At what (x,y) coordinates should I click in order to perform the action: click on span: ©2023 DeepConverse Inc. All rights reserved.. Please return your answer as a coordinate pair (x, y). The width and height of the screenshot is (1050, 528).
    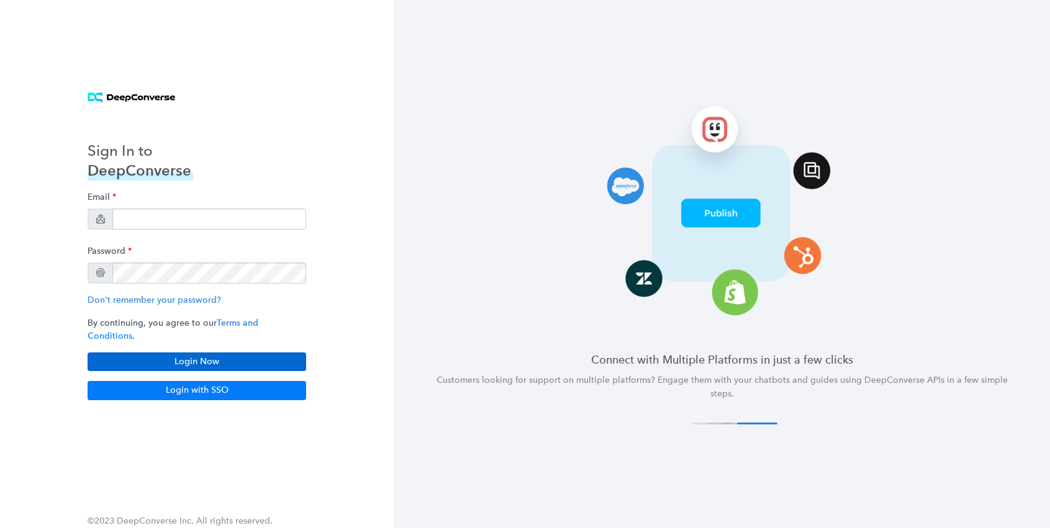
    Looking at the image, I should click on (180, 521).